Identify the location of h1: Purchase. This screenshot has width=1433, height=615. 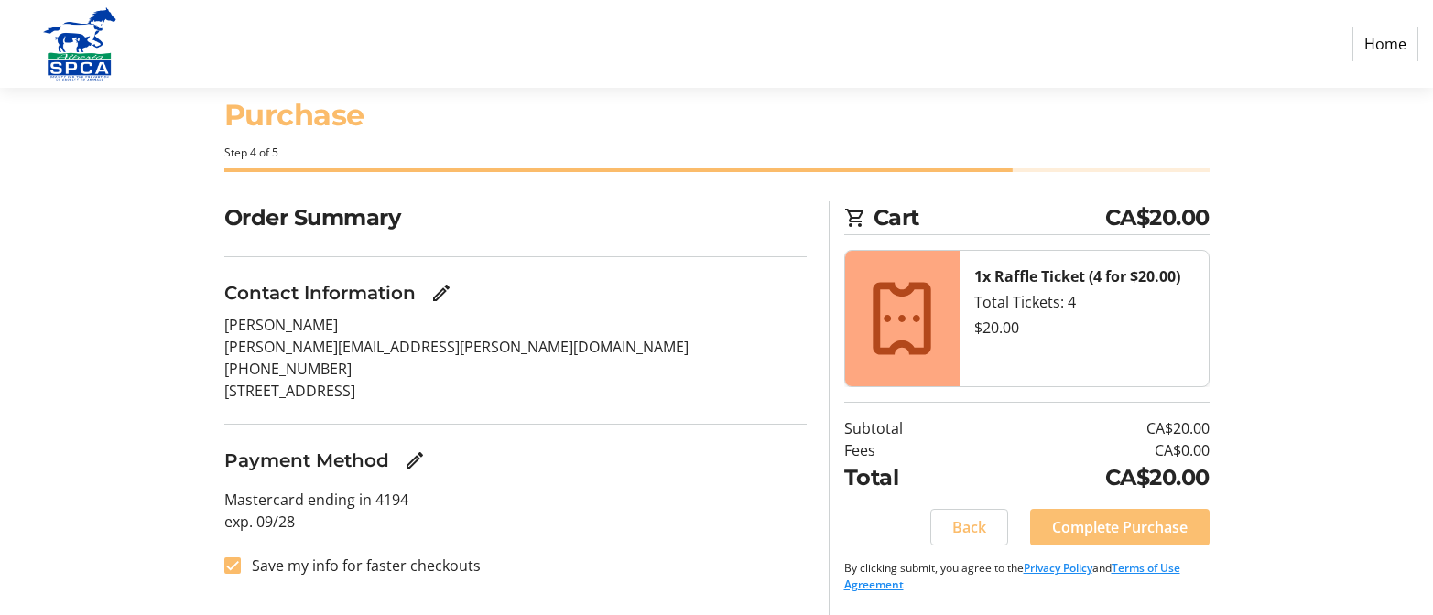
(717, 115).